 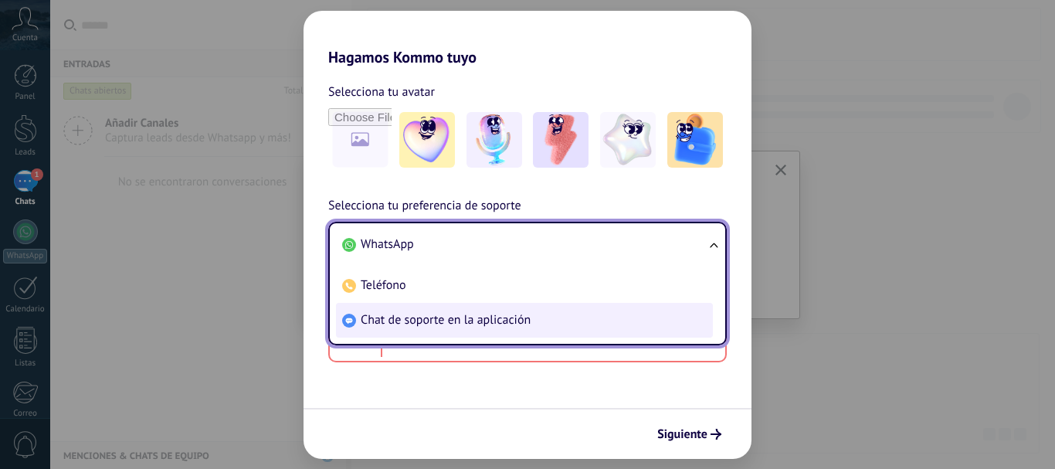 What do you see at coordinates (561, 140) in the screenshot?
I see `img: -3.jpeg` at bounding box center [561, 140].